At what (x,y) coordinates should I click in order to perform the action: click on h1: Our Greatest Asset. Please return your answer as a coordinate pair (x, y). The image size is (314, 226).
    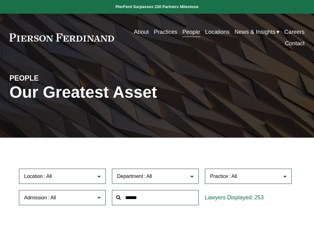
    Looking at the image, I should click on (108, 92).